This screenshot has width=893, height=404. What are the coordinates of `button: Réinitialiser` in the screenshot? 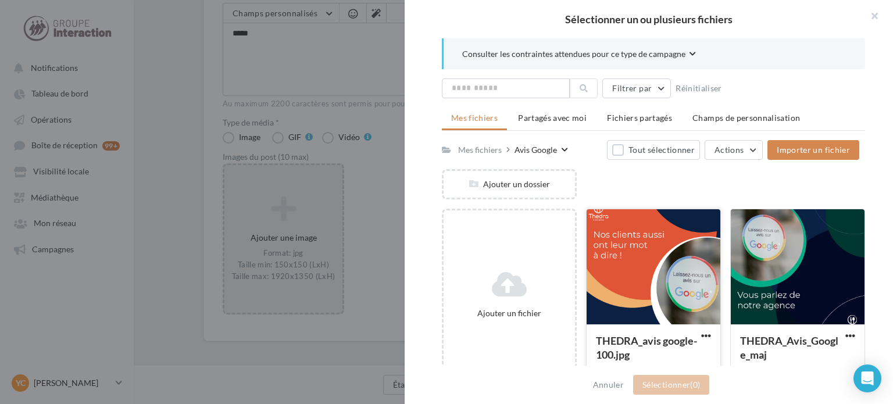 It's located at (699, 88).